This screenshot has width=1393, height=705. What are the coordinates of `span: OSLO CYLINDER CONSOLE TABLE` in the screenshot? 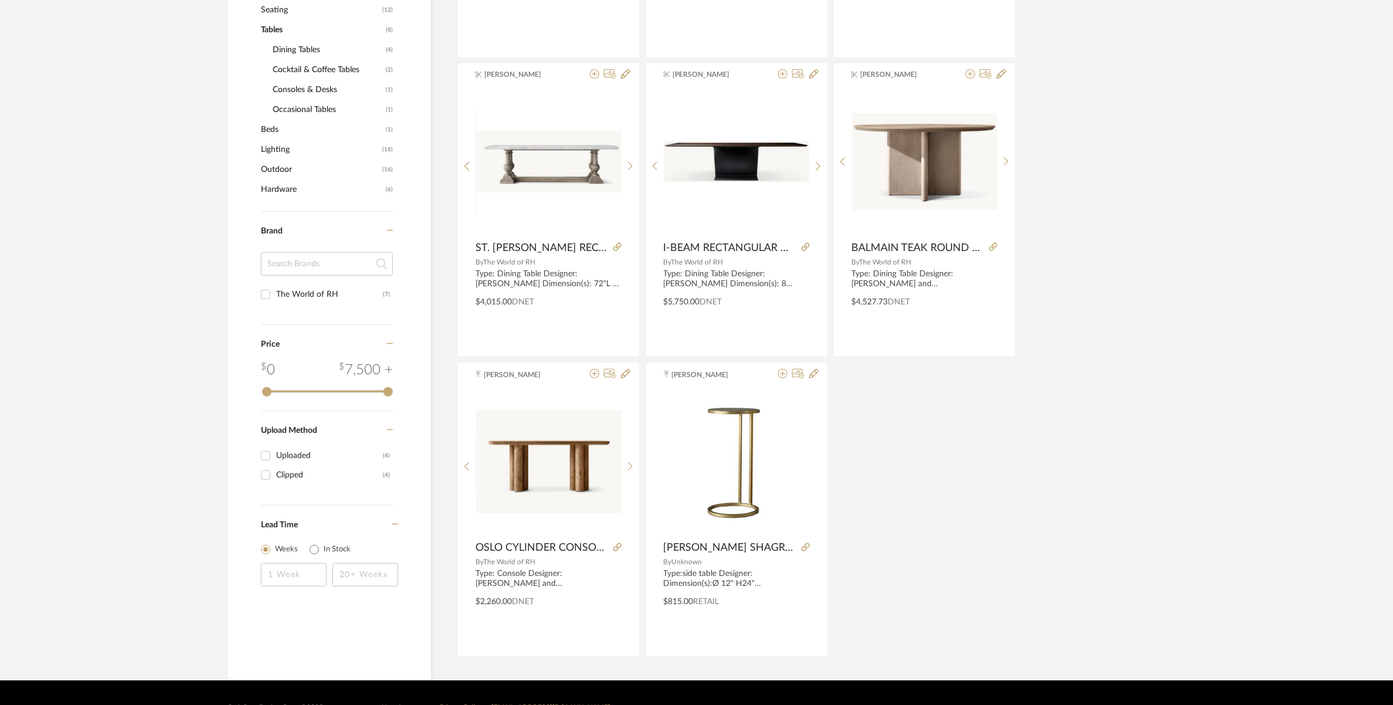 It's located at (542, 547).